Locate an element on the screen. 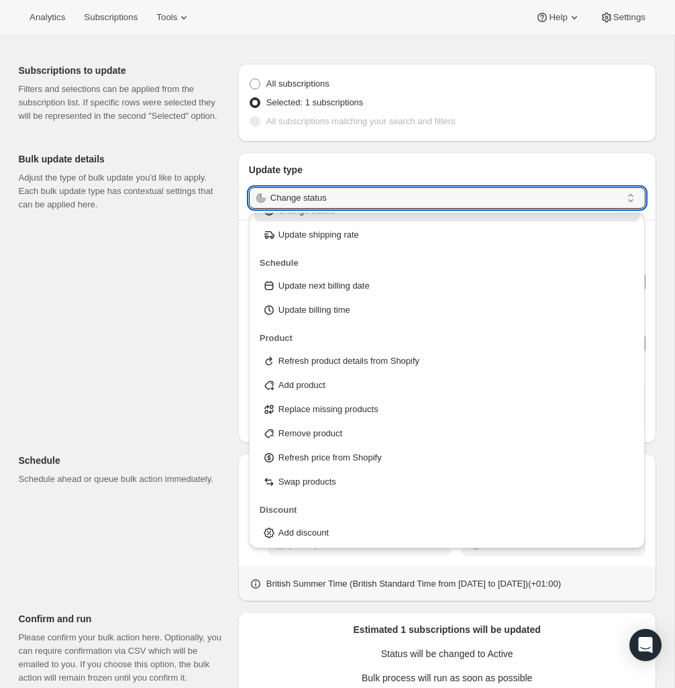  button: Subscriptions is located at coordinates (111, 17).